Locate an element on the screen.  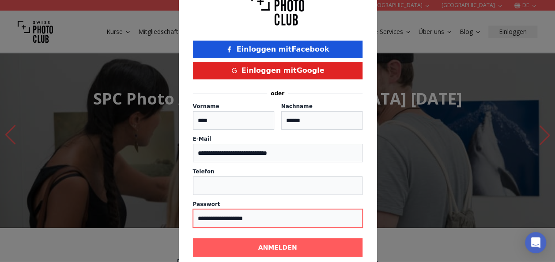
label: Telefon is located at coordinates (203, 172).